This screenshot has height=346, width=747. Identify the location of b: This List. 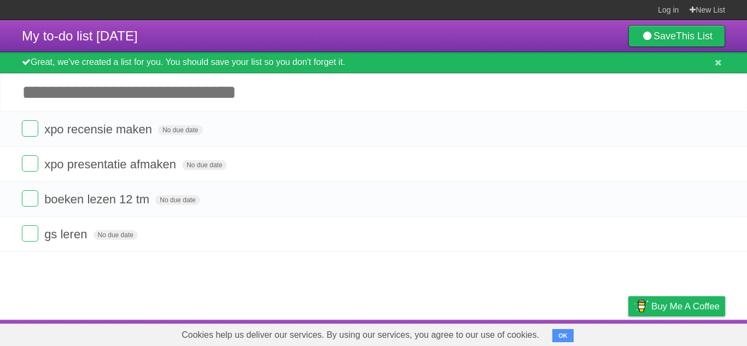
(694, 36).